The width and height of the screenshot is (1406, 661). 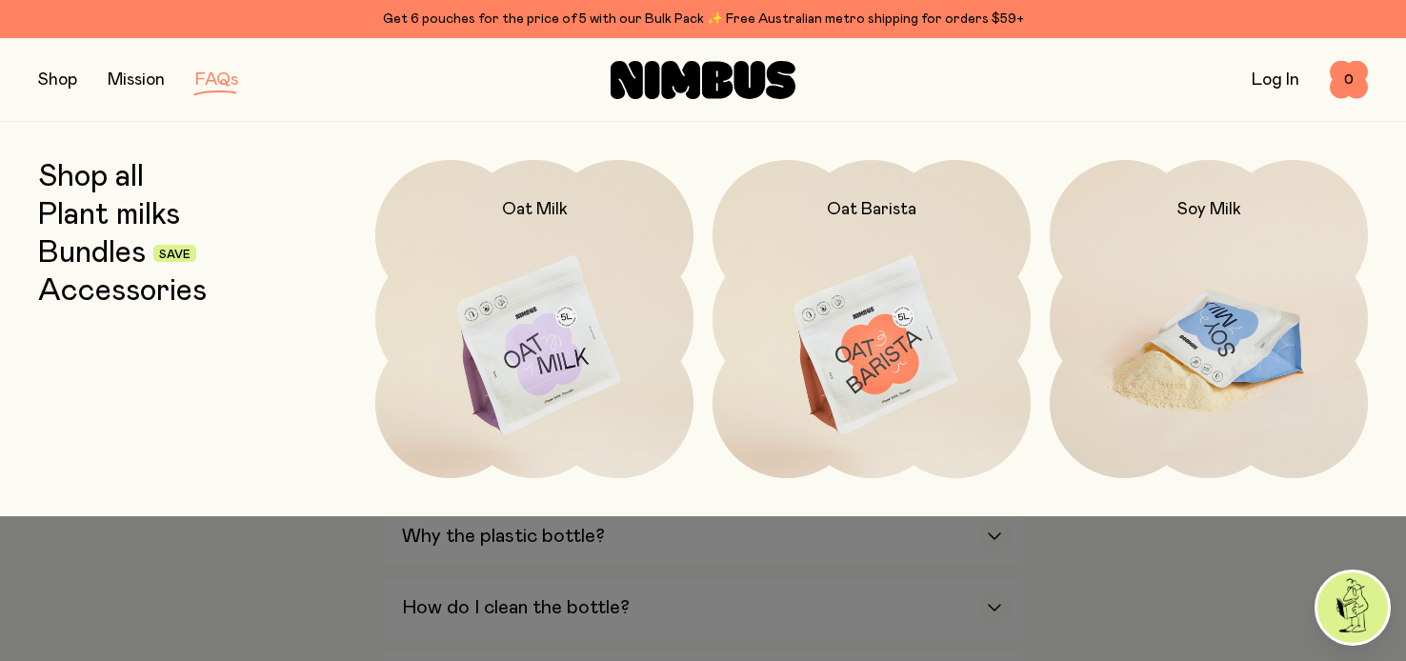 I want to click on button: 0, so click(x=1349, y=80).